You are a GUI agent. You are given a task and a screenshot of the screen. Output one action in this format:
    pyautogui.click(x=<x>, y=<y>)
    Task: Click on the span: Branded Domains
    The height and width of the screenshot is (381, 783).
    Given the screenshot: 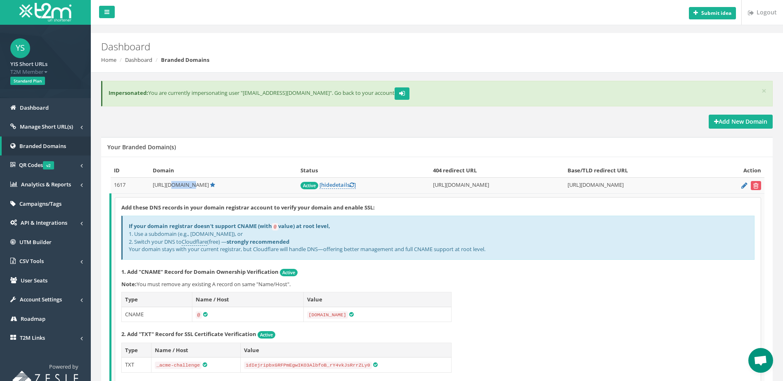 What is the action you would take?
    pyautogui.click(x=42, y=146)
    